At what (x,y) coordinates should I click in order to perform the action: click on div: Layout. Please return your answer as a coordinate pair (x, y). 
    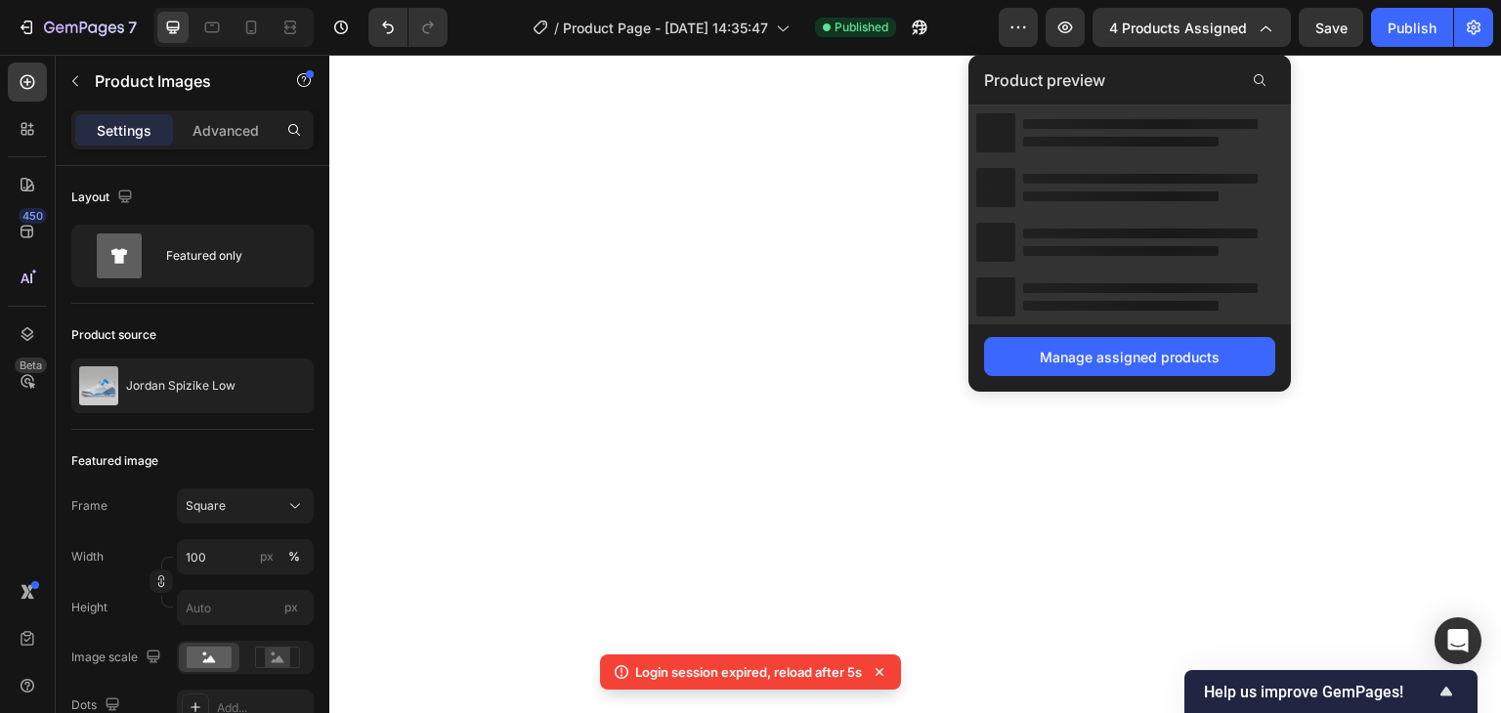
    Looking at the image, I should click on (104, 197).